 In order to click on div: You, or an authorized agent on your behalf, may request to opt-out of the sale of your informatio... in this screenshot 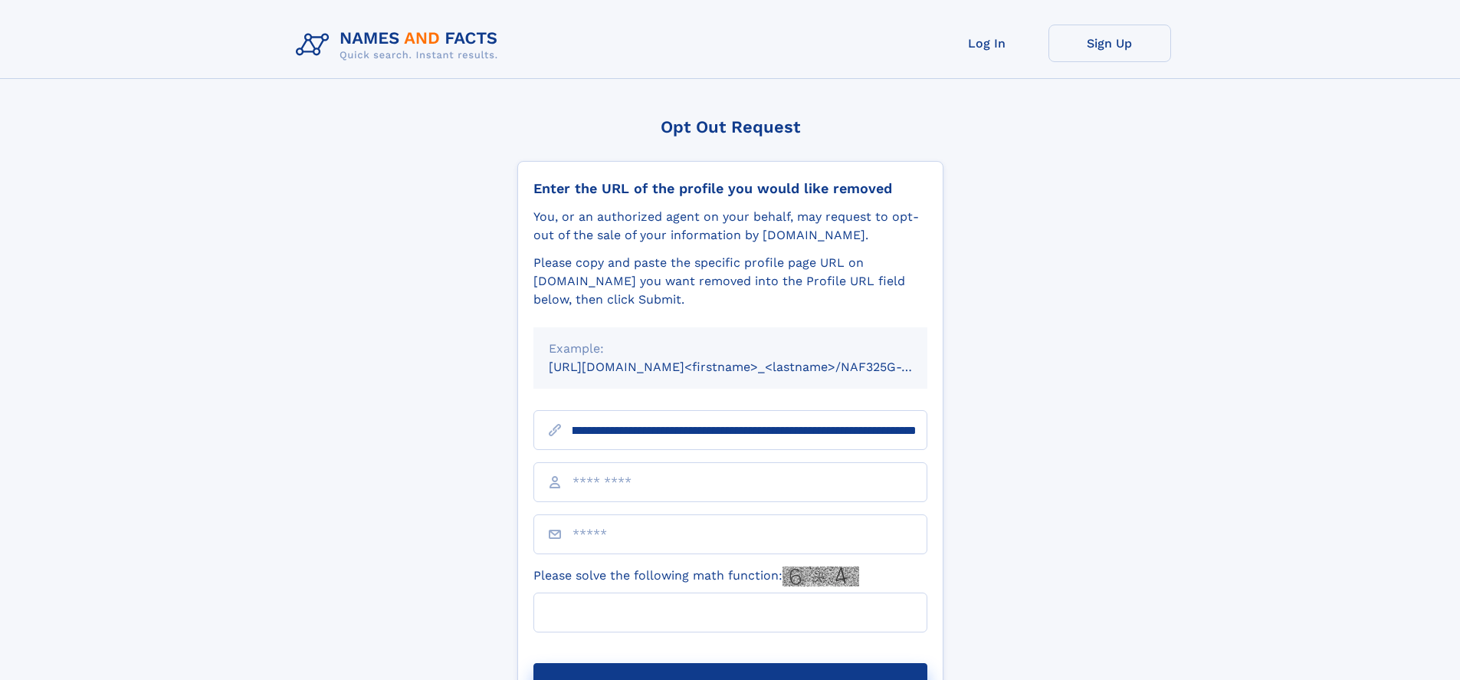, I will do `click(731, 226)`.